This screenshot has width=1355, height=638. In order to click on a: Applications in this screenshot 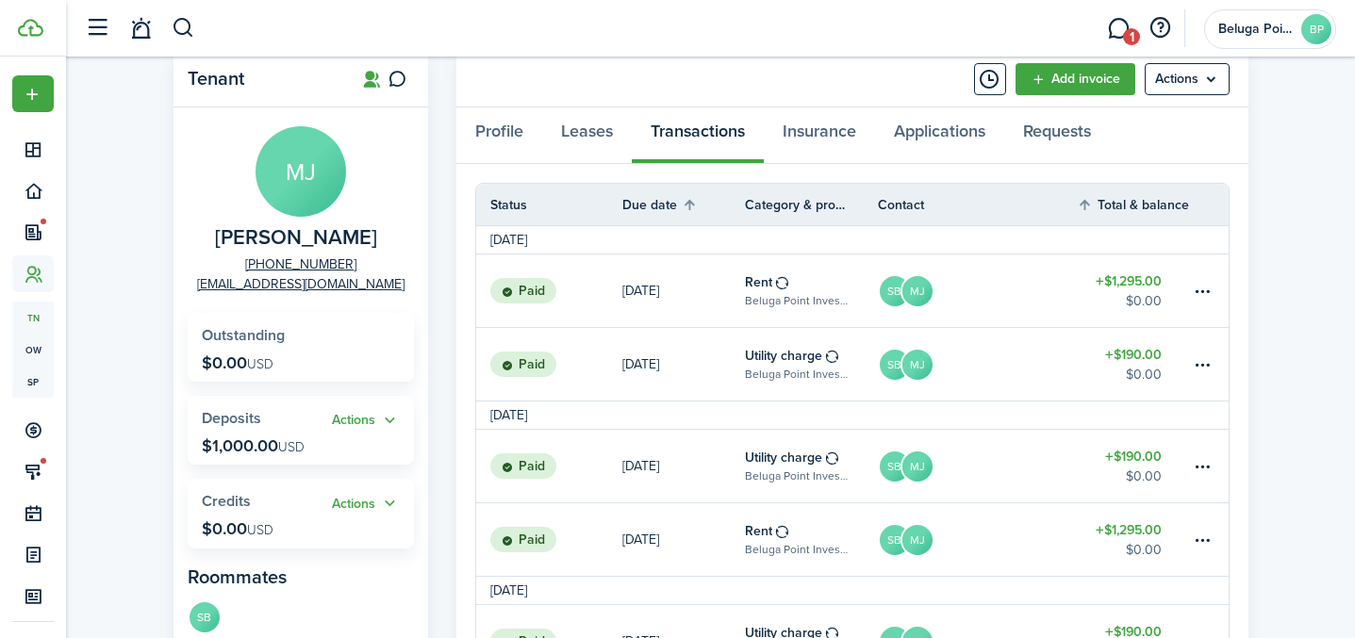, I will do `click(939, 136)`.